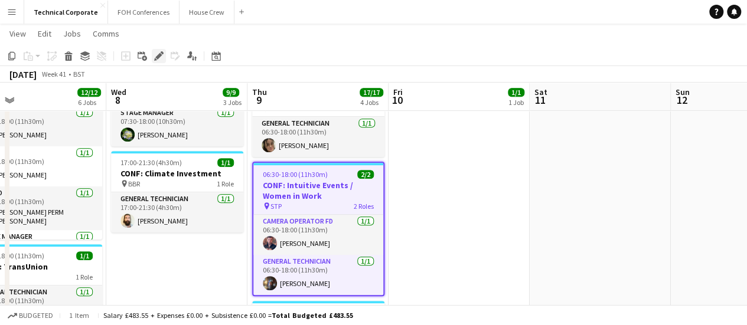  Describe the element at coordinates (177, 192) in the screenshot. I see `div: 17:00-21:30 (4h30m)1/1CONF: Climate Investment BBR1 RoleGeneral Technician1/117:00-21:30 (4h30m)[...` at that location.